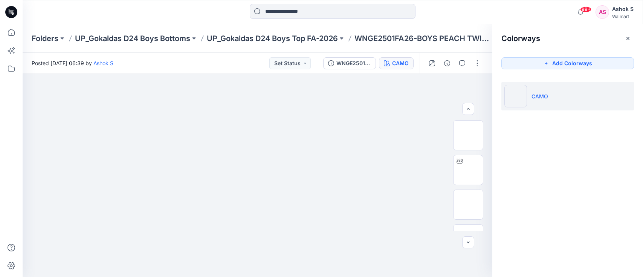 This screenshot has height=277, width=643. What do you see at coordinates (272, 38) in the screenshot?
I see `a: UP_Gokaldas D24 Boys Top FA-2026` at bounding box center [272, 38].